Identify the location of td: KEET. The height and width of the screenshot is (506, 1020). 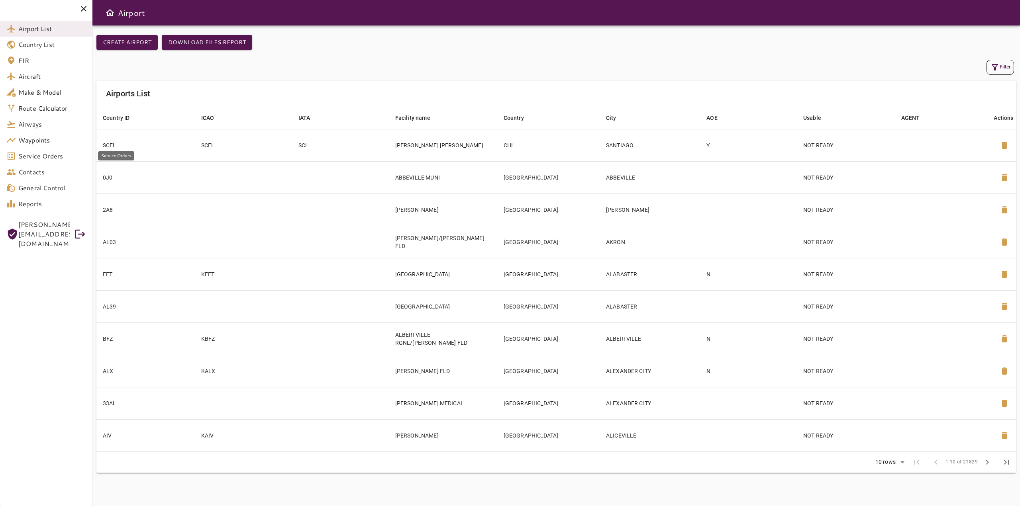
(243, 274).